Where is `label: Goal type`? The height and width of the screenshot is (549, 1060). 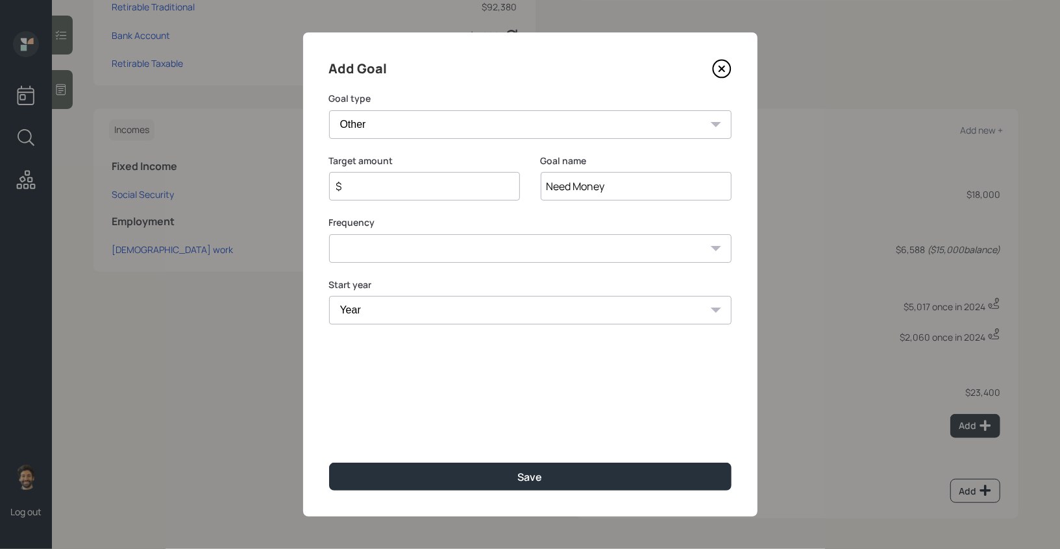 label: Goal type is located at coordinates (530, 99).